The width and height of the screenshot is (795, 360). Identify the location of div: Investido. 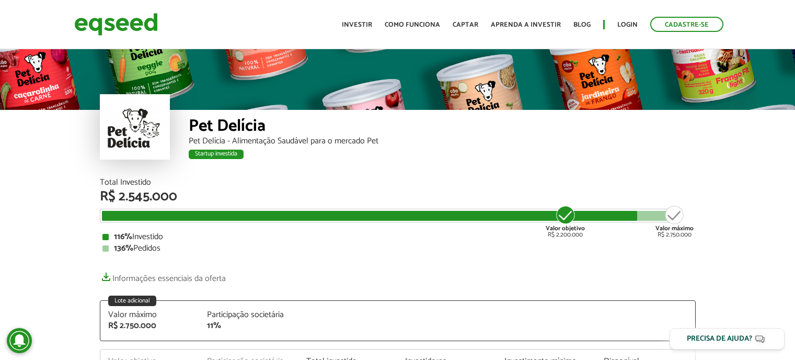
(398, 237).